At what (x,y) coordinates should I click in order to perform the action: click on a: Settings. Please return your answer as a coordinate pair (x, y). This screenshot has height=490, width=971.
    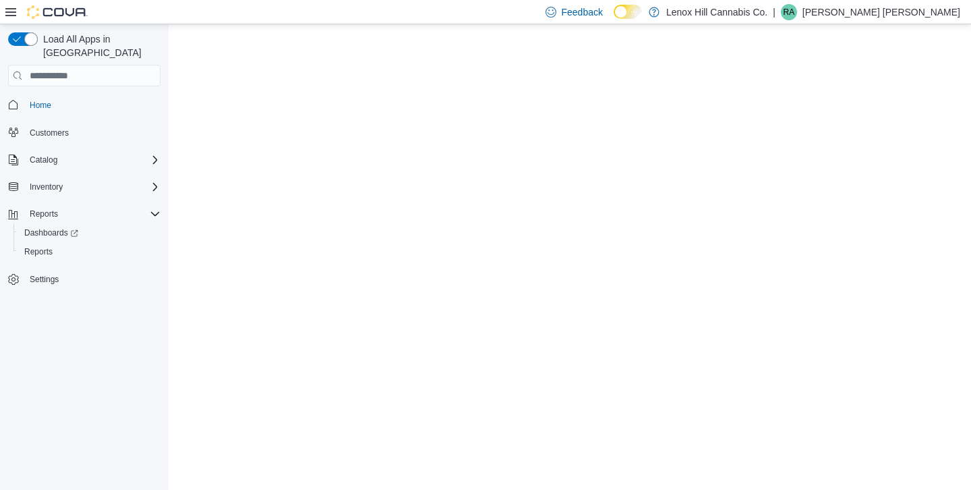
    Looking at the image, I should click on (44, 279).